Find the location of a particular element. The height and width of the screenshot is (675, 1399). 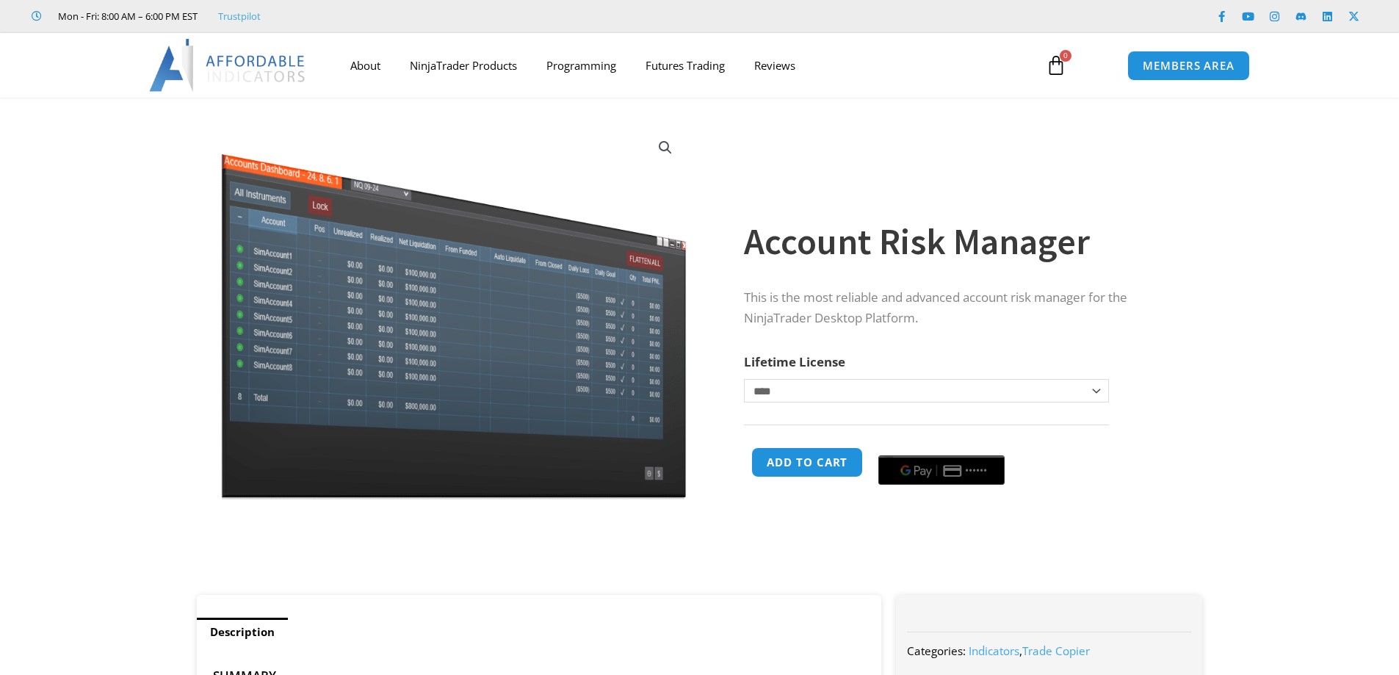

button: Buy with GPay is located at coordinates (942, 470).